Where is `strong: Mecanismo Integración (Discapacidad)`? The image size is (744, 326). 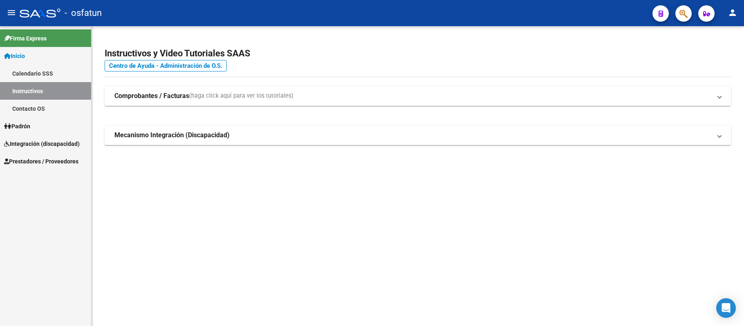
strong: Mecanismo Integración (Discapacidad) is located at coordinates (172, 135).